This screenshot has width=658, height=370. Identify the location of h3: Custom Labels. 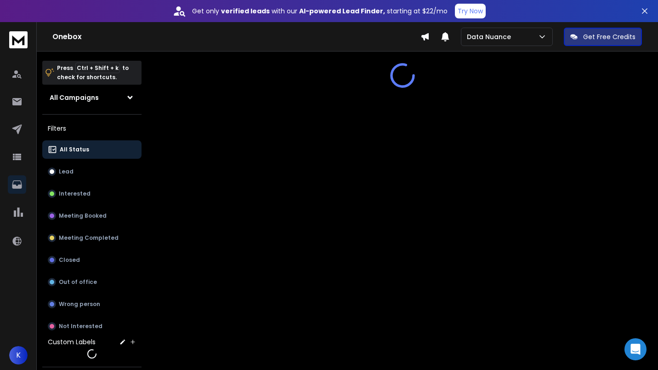
(72, 341).